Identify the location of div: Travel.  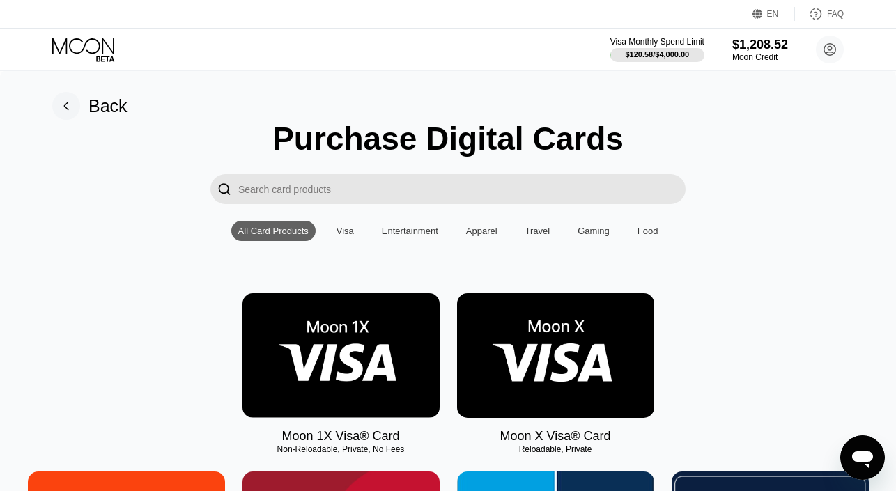
(538, 231).